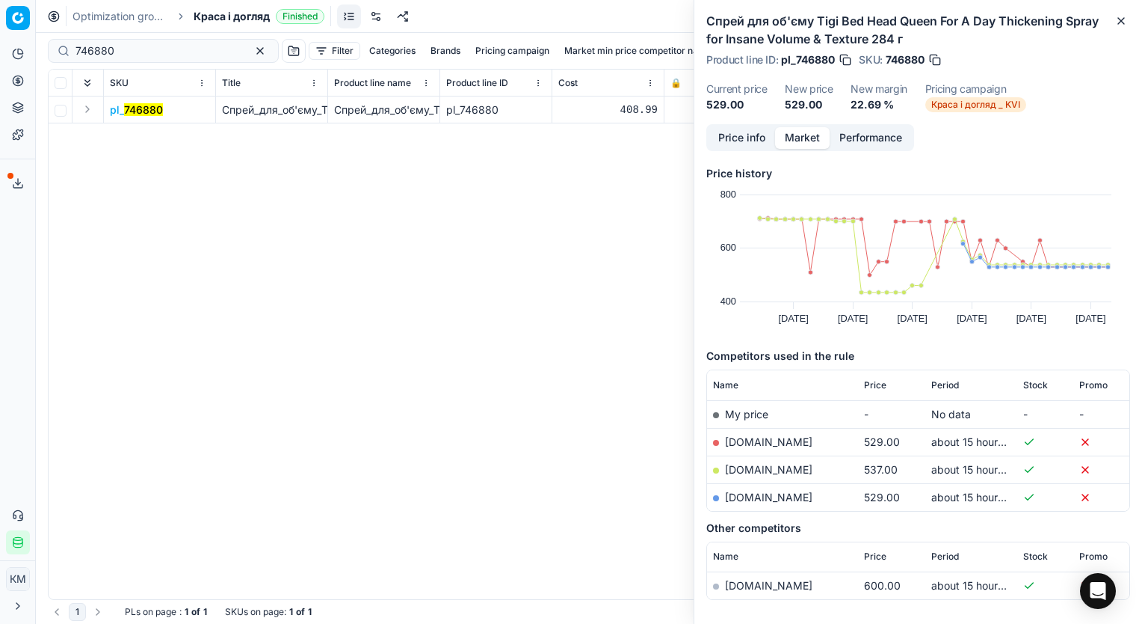 Image resolution: width=1142 pixels, height=624 pixels. Describe the element at coordinates (496, 110) in the screenshot. I see `div: pl_746880` at that location.